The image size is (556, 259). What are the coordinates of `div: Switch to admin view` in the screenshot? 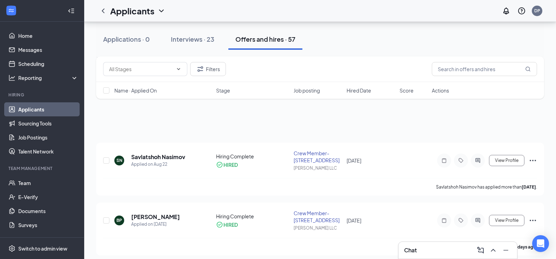 It's located at (43, 249).